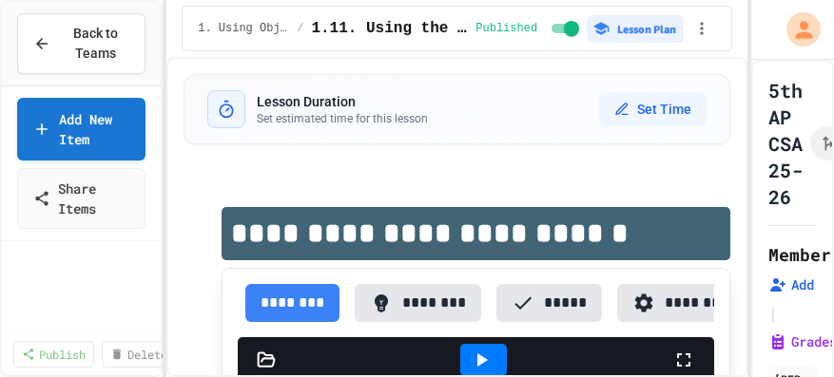 Image resolution: width=834 pixels, height=377 pixels. What do you see at coordinates (53, 355) in the screenshot?
I see `a: Publish` at bounding box center [53, 355].